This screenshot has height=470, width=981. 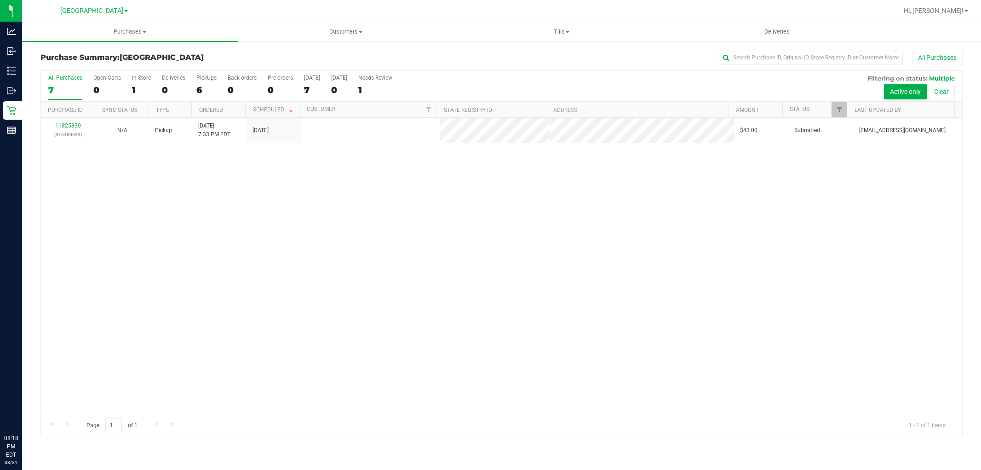 I want to click on a: Customers, so click(x=346, y=32).